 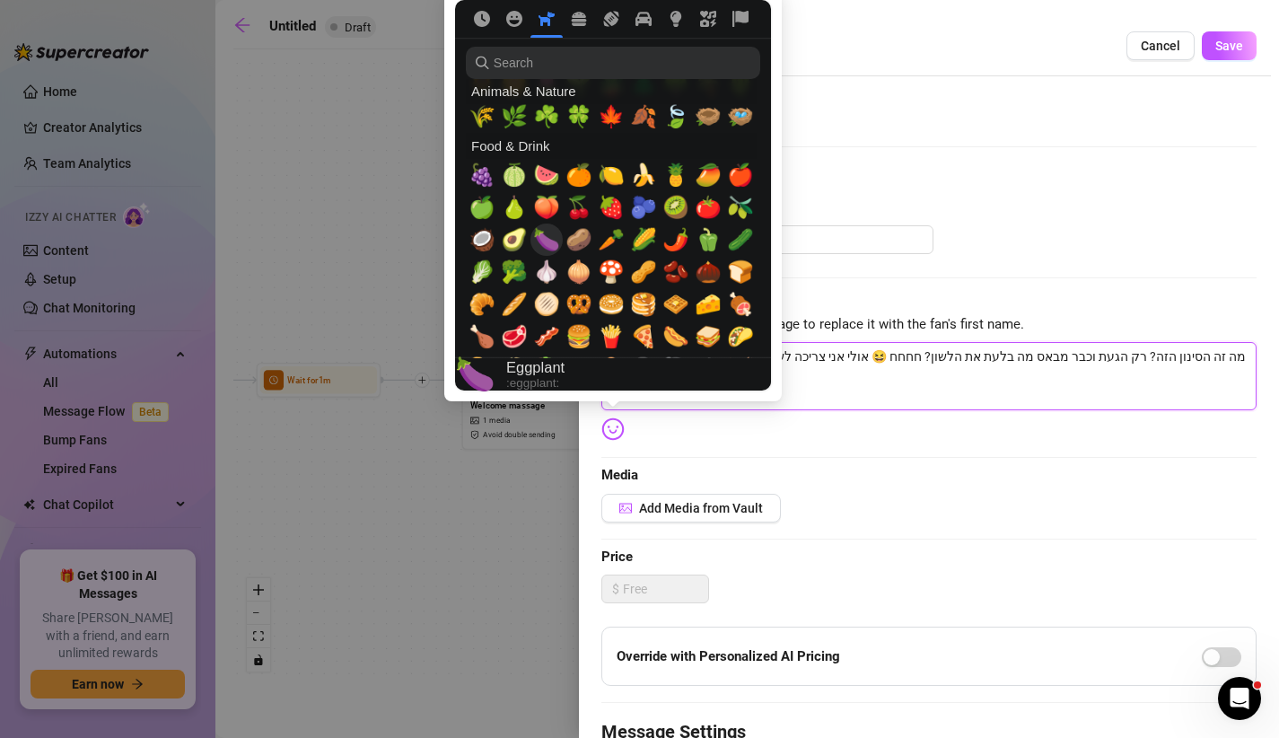 What do you see at coordinates (701, 508) in the screenshot?
I see `span: Add Media from Vault` at bounding box center [701, 508].